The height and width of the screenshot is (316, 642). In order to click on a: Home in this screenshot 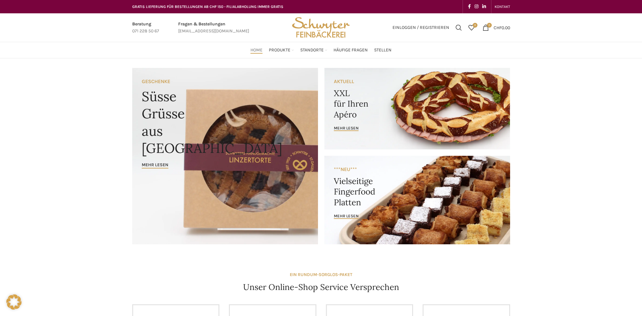, I will do `click(256, 50)`.